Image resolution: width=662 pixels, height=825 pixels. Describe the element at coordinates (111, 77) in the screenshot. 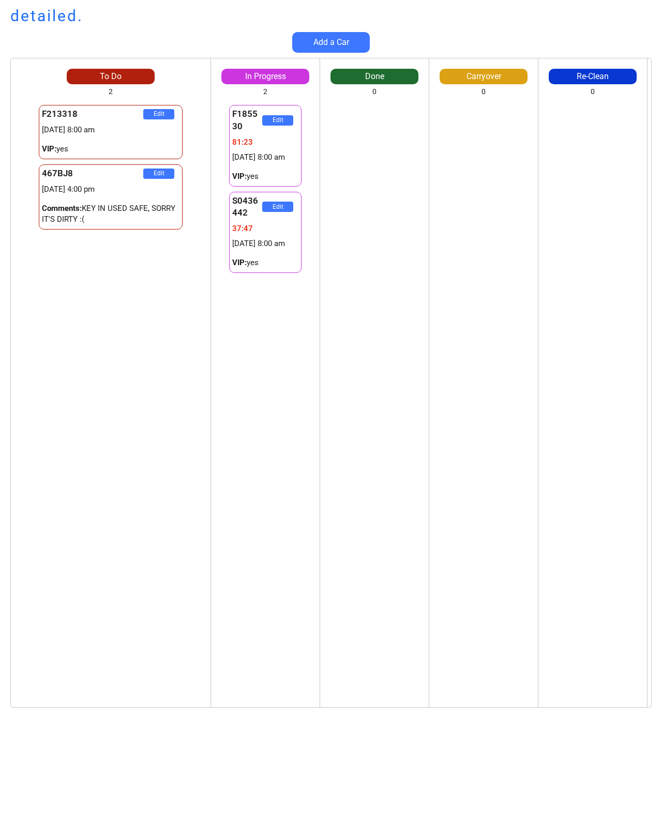

I see `div: To Do` at that location.